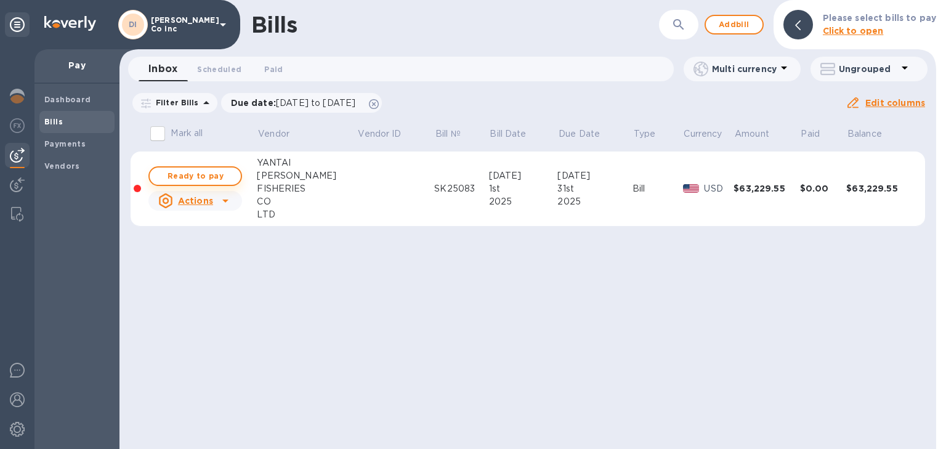  Describe the element at coordinates (587, 134) in the screenshot. I see `span: Due Date` at that location.